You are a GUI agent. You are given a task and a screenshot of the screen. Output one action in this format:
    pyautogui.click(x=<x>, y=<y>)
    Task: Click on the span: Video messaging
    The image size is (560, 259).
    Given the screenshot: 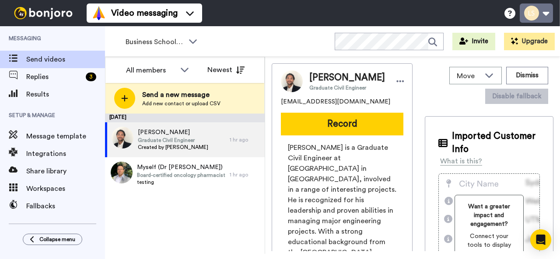 What is the action you would take?
    pyautogui.click(x=144, y=13)
    